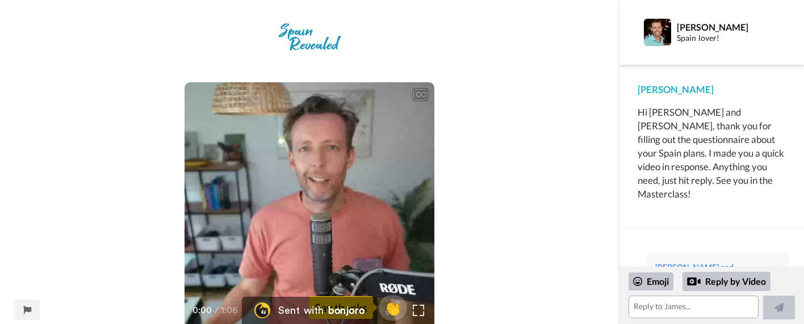  Describe the element at coordinates (310, 311) in the screenshot. I see `a: Bonjoro LogoSent withbonjoro` at that location.